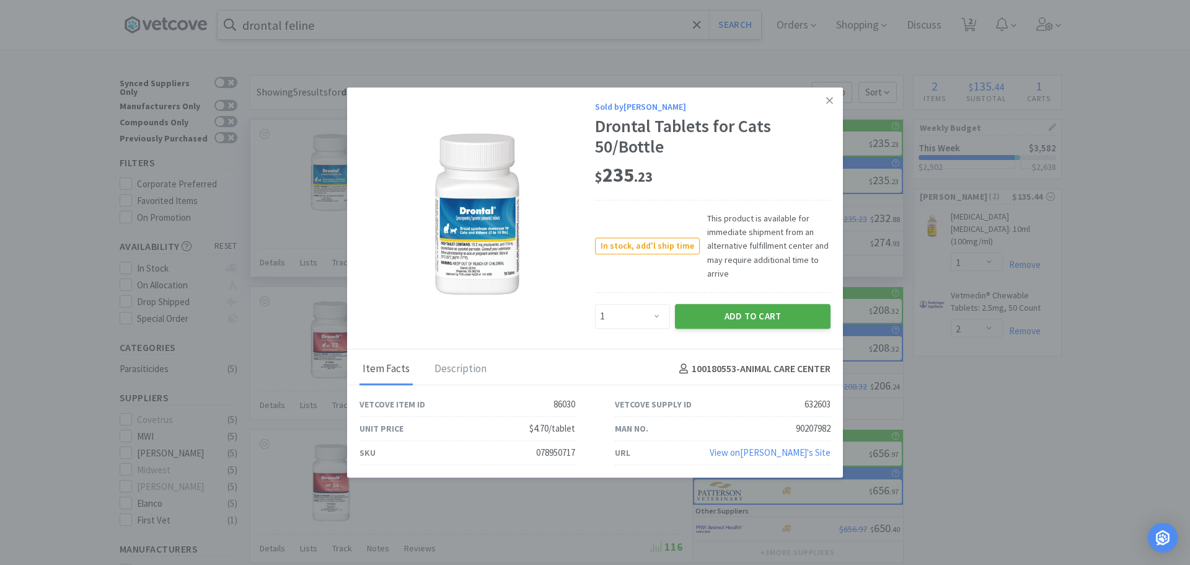 The width and height of the screenshot is (1190, 565). What do you see at coordinates (753, 316) in the screenshot?
I see `button: Add to Cart` at bounding box center [753, 316].